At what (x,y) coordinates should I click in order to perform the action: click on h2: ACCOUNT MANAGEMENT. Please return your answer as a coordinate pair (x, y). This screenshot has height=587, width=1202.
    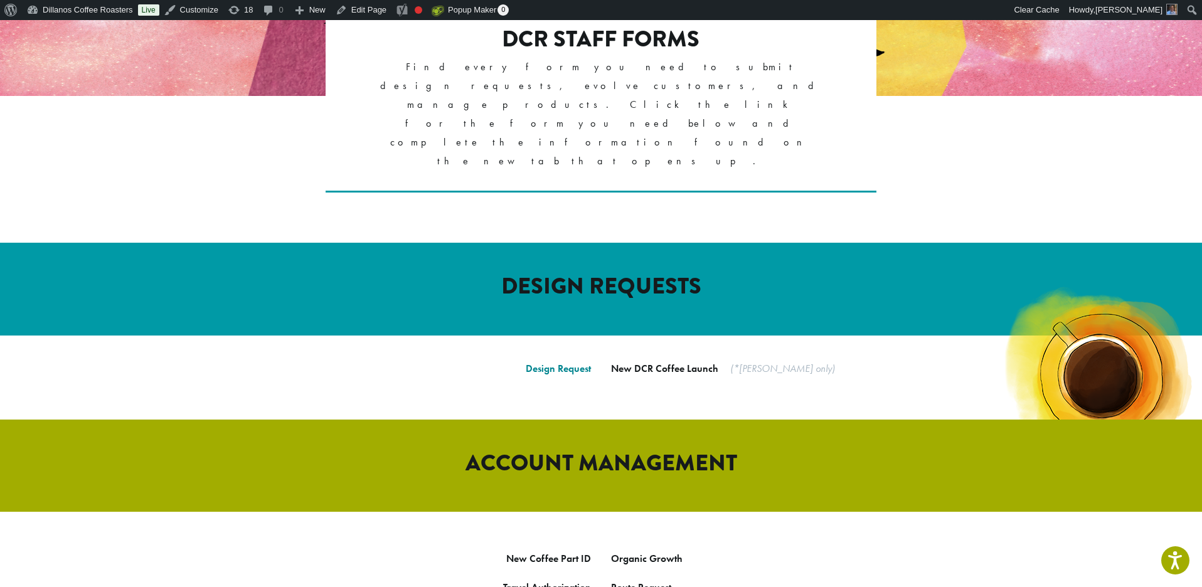
    Looking at the image, I should click on (601, 463).